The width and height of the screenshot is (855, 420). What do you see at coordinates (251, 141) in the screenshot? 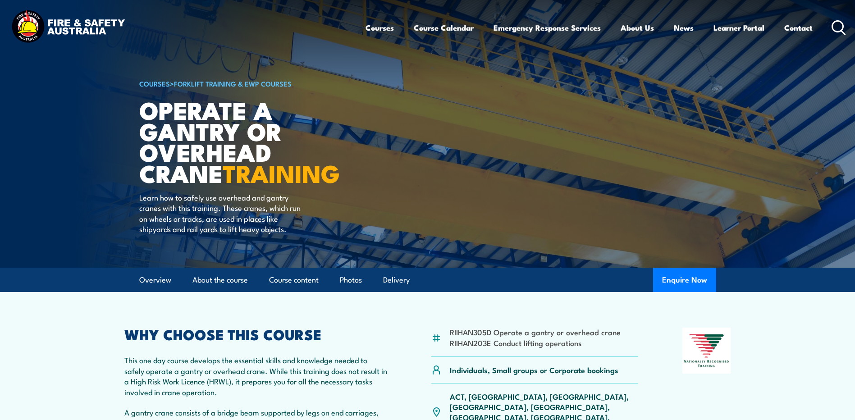
I see `h1: Operate a Gantry or Overhead Crane` at bounding box center [251, 141].